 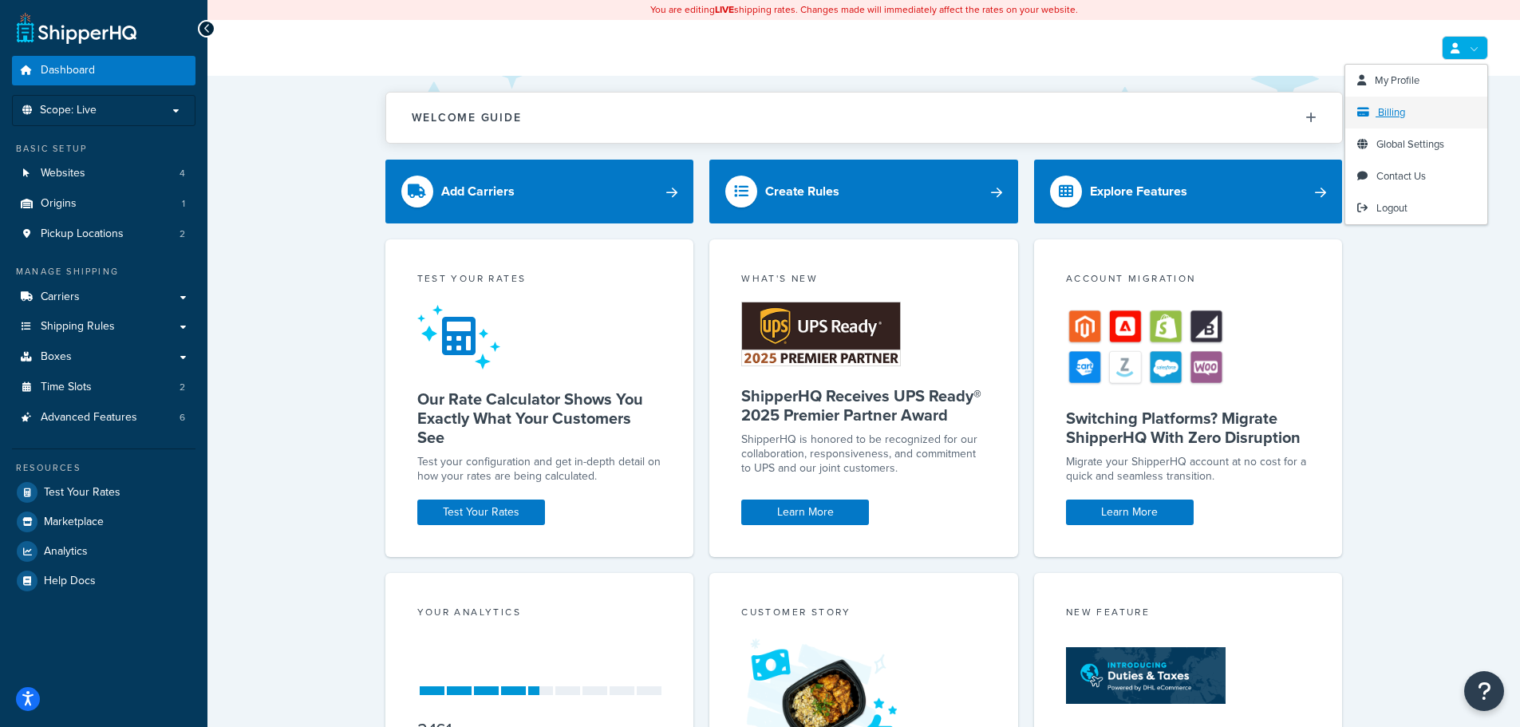 I want to click on a: Shipping Rules, so click(x=104, y=326).